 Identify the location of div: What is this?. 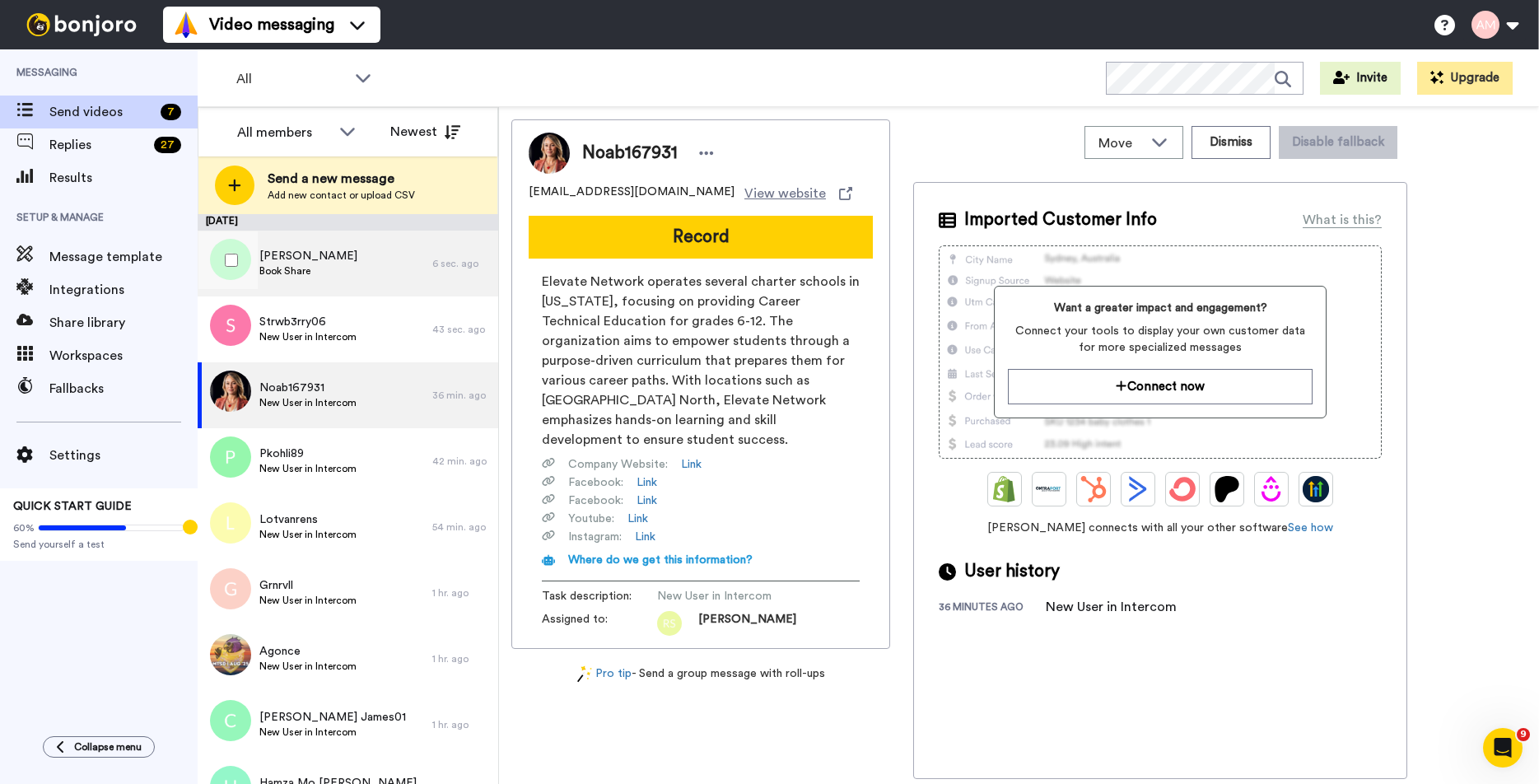
(1342, 220).